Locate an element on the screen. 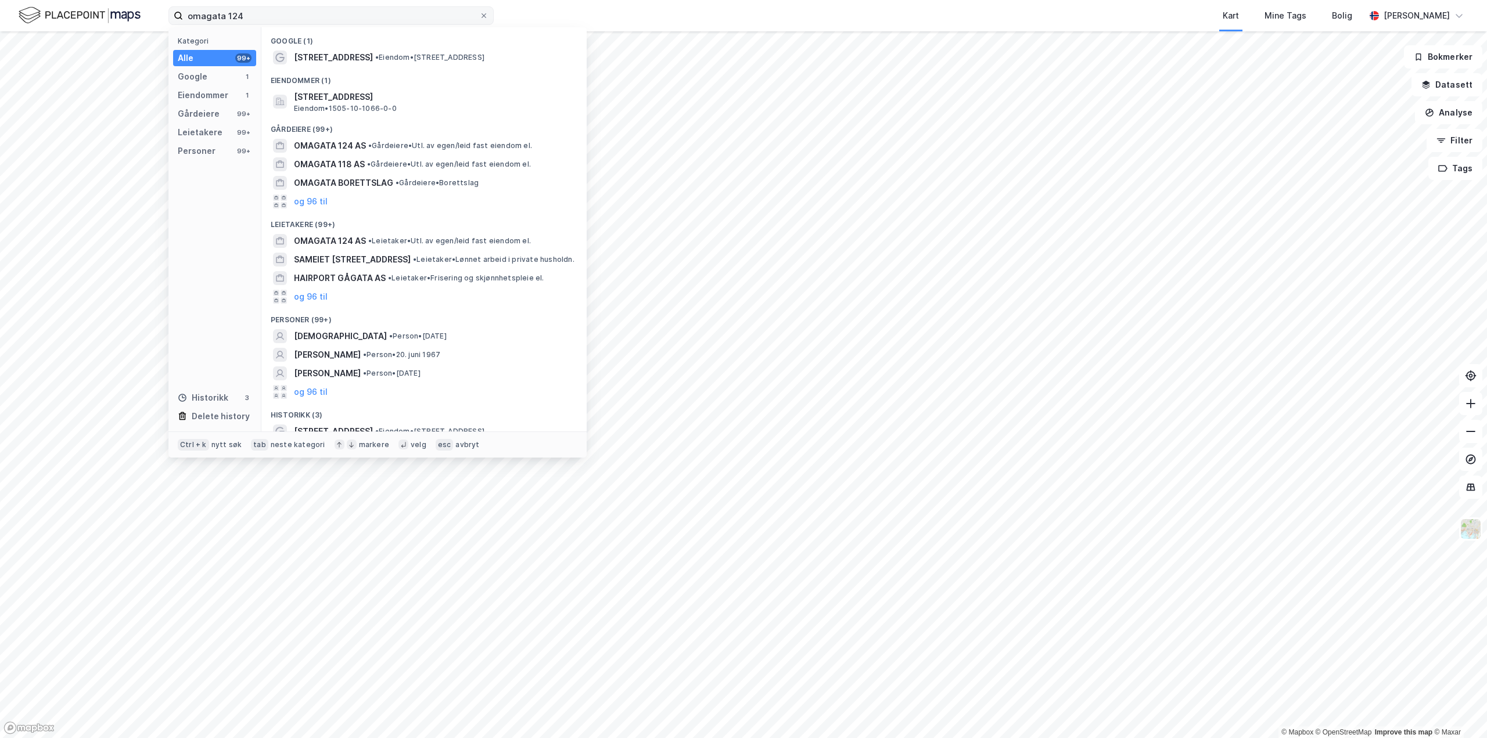 This screenshot has width=1487, height=738. a: Mapbox is located at coordinates (1297, 732).